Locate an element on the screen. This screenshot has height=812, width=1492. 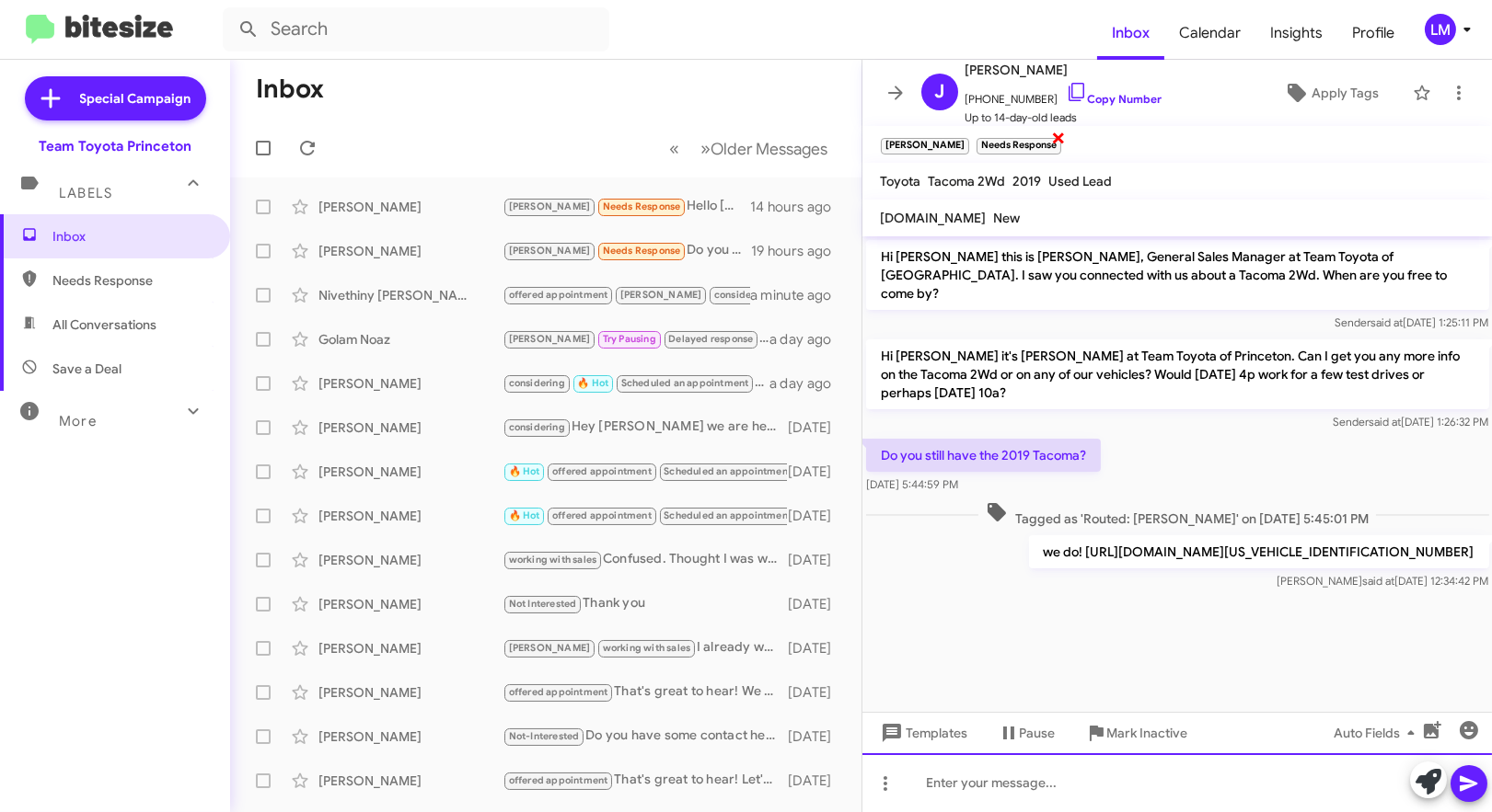
div: Do you have some contact here to sell them ? is located at coordinates (644, 736).